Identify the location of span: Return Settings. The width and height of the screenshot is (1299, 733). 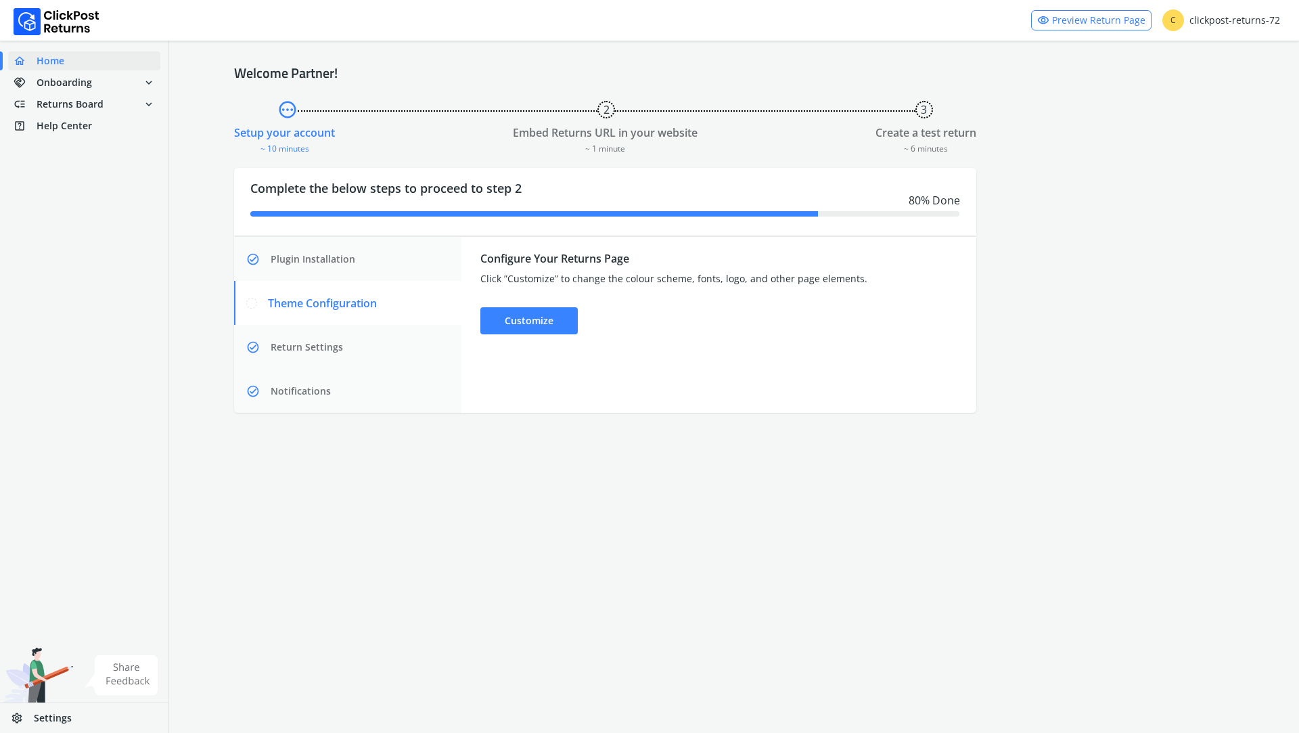
(306, 347).